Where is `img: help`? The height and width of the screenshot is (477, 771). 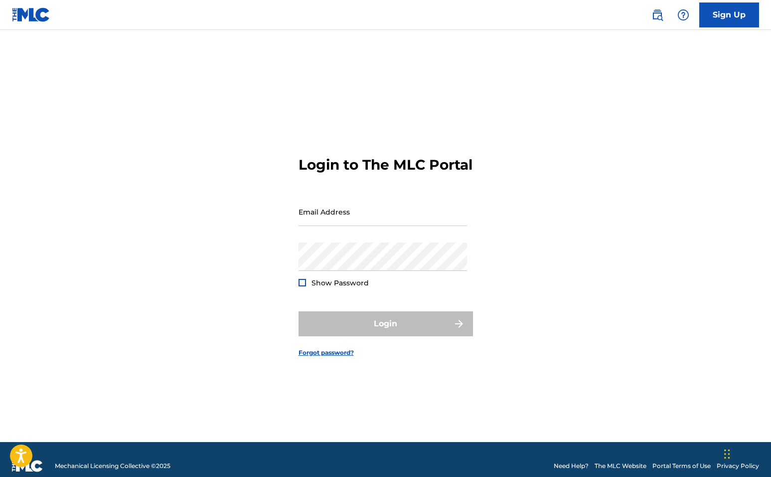 img: help is located at coordinates (683, 15).